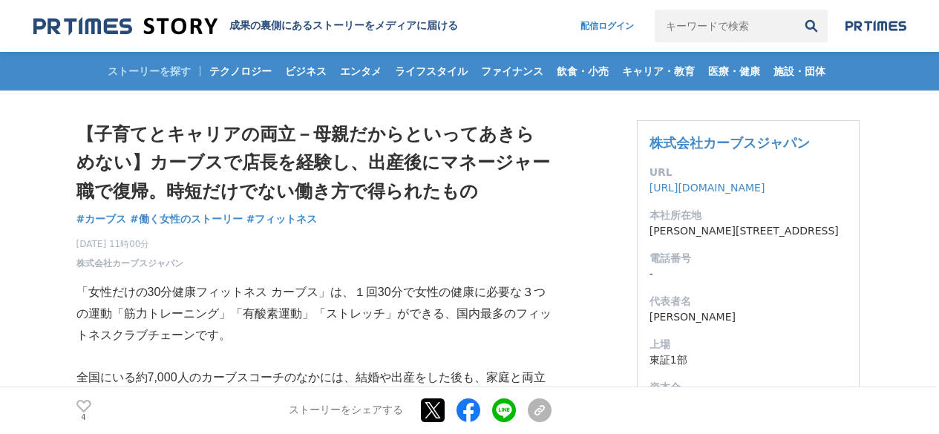 Image resolution: width=939 pixels, height=434 pixels. What do you see at coordinates (314, 314) in the screenshot?
I see `p: 「女性だけの30分健康フィットネス カーブス」は、１回30分で女性の健康に必要な３つの運動「筋力トレーニング」「有酸素運動」「ストレッチ」ができる、国内最多のフィットネスクラブチェーンです。` at bounding box center [314, 314].